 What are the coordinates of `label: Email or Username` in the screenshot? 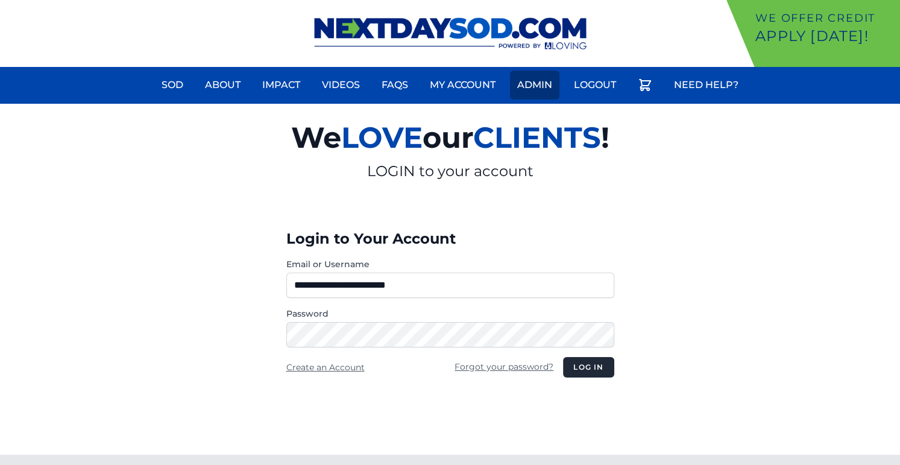 It's located at (450, 264).